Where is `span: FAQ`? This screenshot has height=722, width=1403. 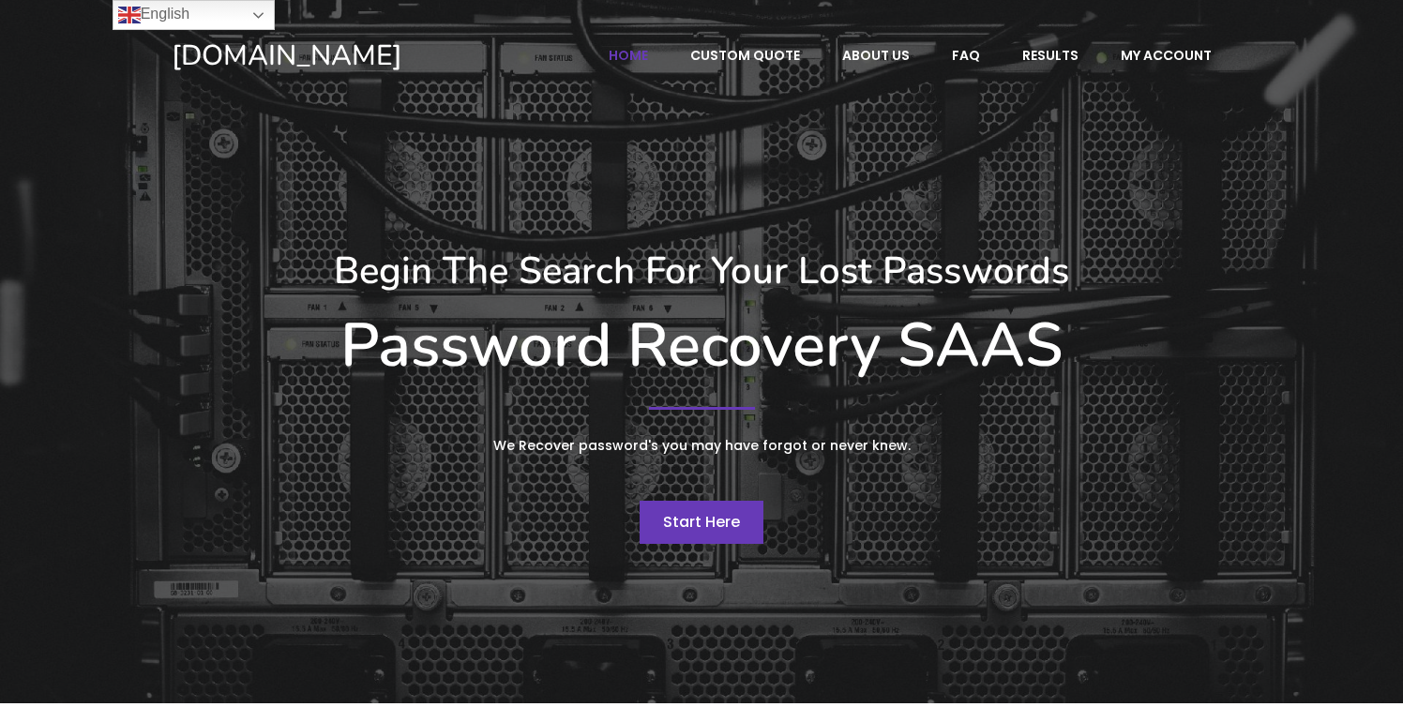
span: FAQ is located at coordinates (966, 55).